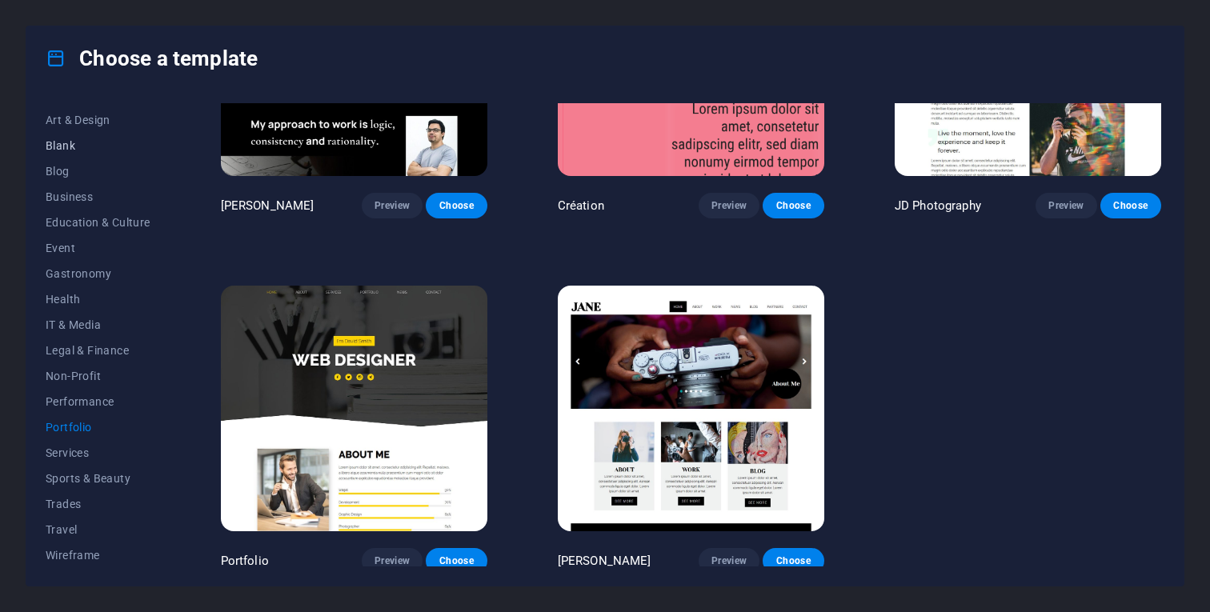 This screenshot has height=612, width=1210. What do you see at coordinates (98, 222) in the screenshot?
I see `button: Education & Culture` at bounding box center [98, 222].